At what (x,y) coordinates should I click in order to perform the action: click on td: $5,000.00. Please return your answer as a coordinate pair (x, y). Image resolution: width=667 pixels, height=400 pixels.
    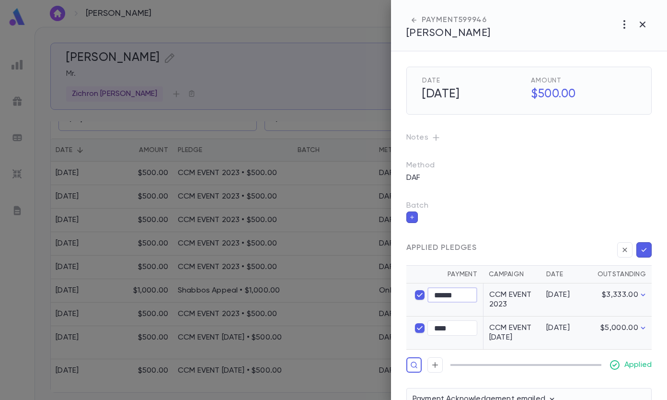
    Looking at the image, I should click on (620, 333).